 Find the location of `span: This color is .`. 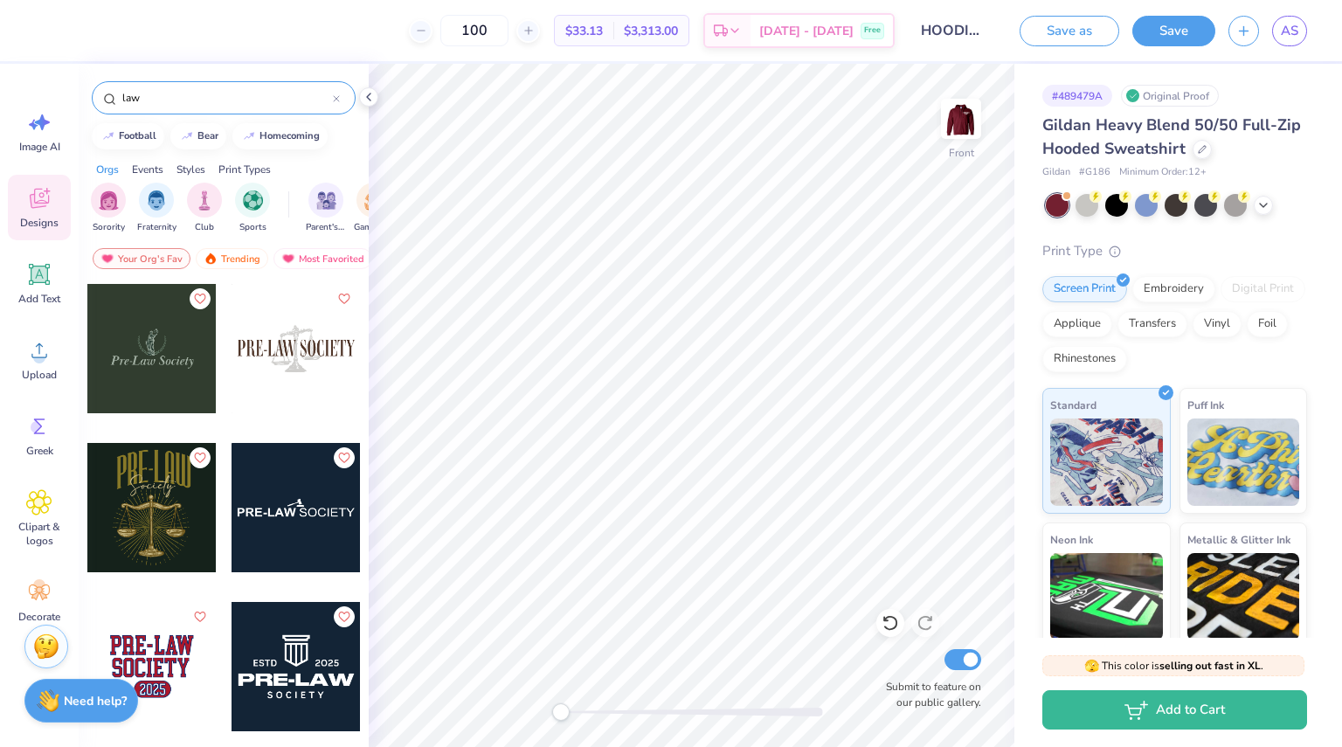

span: This color is . is located at coordinates (1174, 666).